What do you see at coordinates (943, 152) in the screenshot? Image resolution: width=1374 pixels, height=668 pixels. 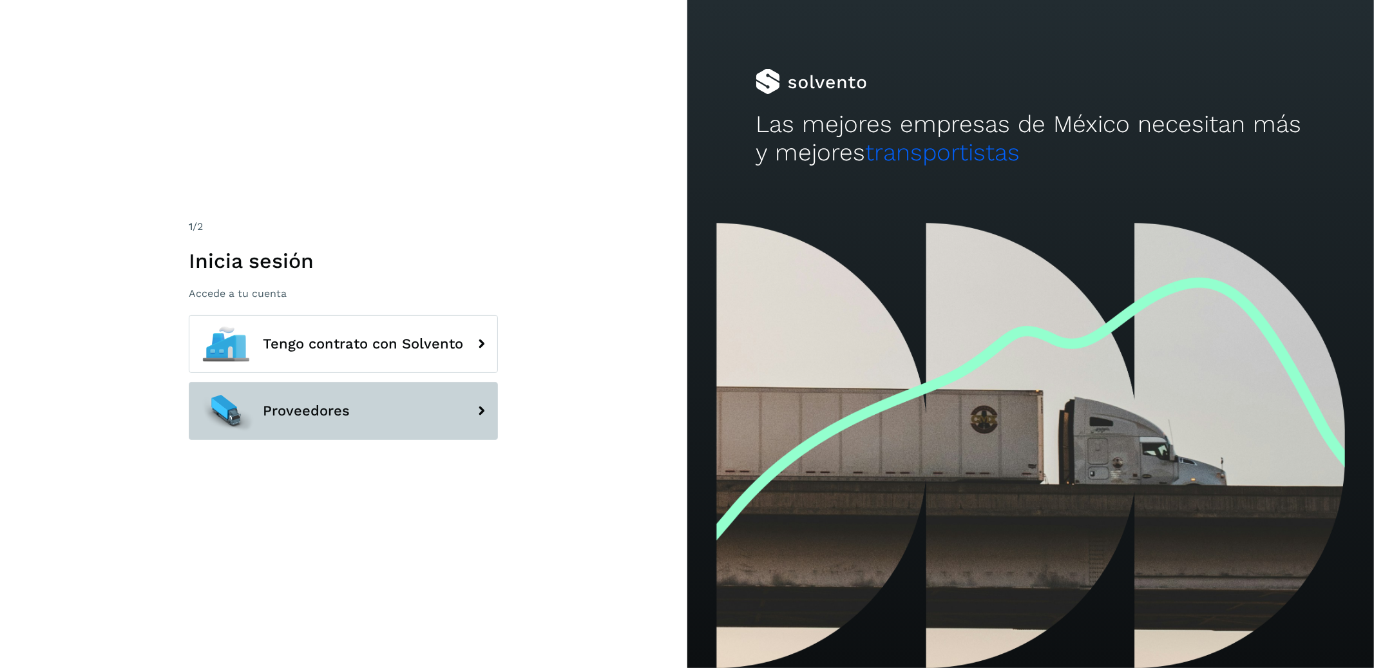 I see `span: transportistas` at bounding box center [943, 152].